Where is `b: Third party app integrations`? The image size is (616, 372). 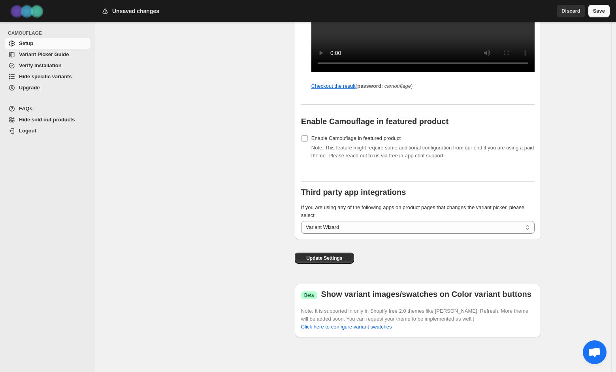
b: Third party app integrations is located at coordinates (354, 192).